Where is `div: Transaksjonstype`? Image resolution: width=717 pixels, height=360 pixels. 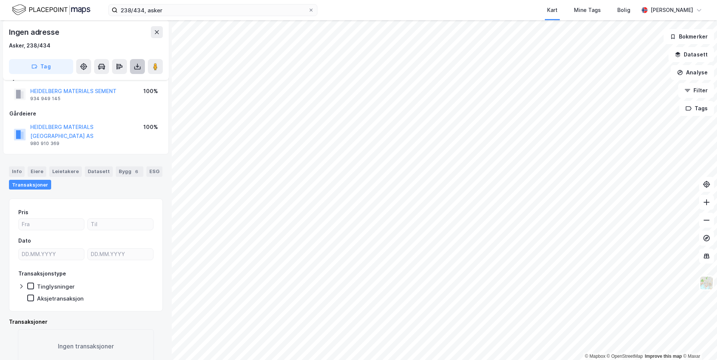 div: Transaksjonstype is located at coordinates (42, 273).